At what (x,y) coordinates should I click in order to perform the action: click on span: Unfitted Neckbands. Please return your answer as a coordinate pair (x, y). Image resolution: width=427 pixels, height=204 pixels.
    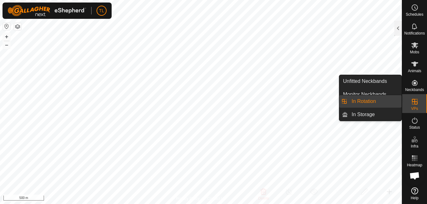
    Looking at the image, I should click on (365, 81).